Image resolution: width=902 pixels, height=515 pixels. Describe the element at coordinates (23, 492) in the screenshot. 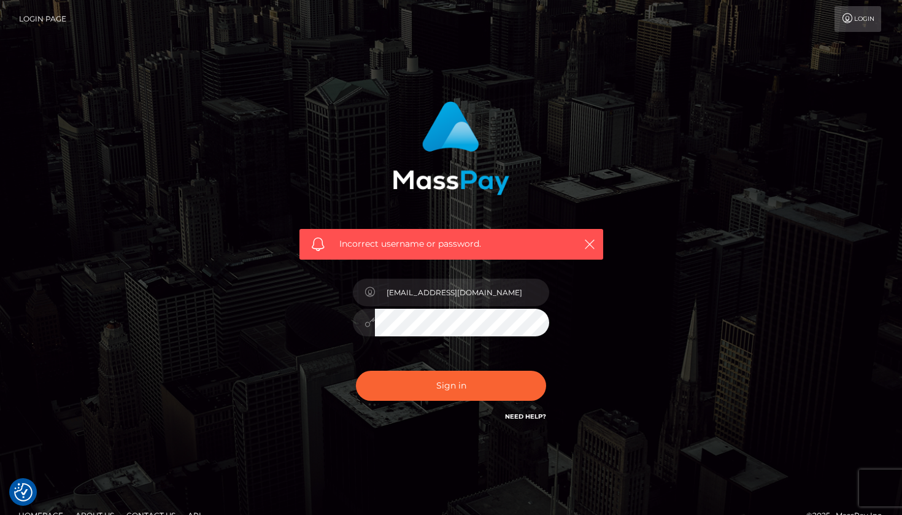

I see `button: Consent Preferences` at that location.